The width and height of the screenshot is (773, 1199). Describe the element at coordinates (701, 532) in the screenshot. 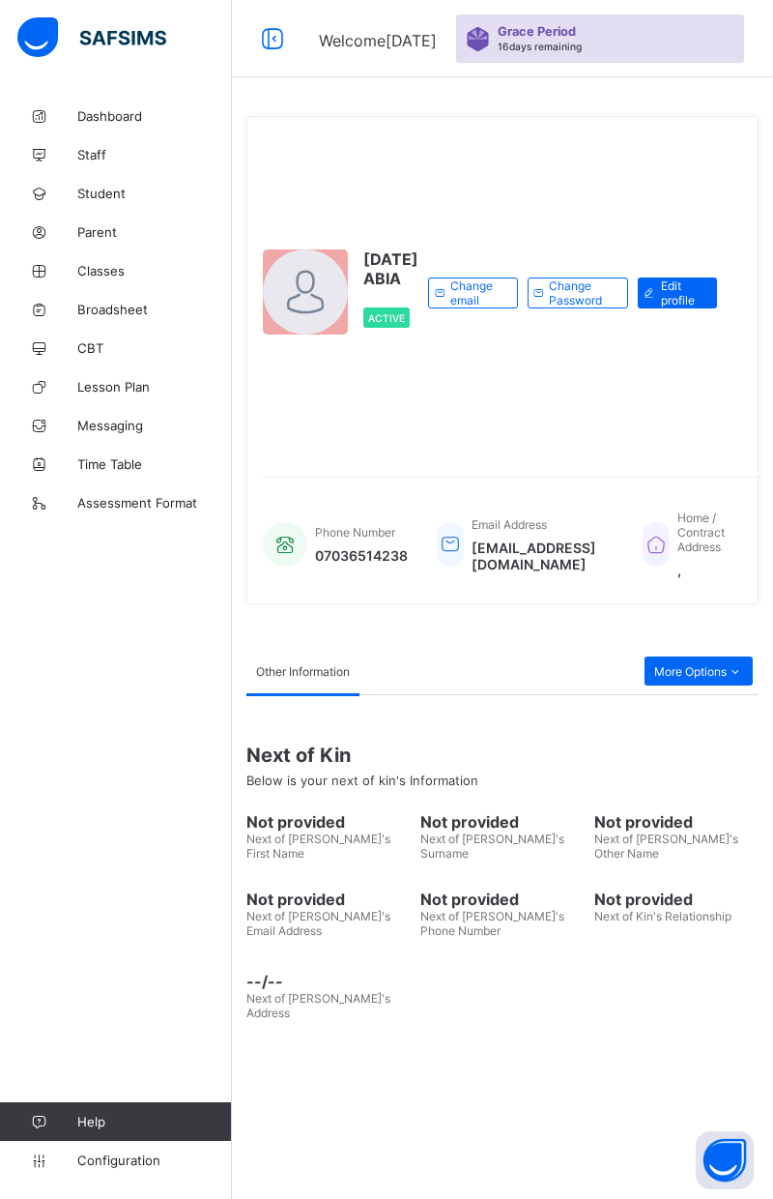

I see `span: Home / Contract Address` at that location.